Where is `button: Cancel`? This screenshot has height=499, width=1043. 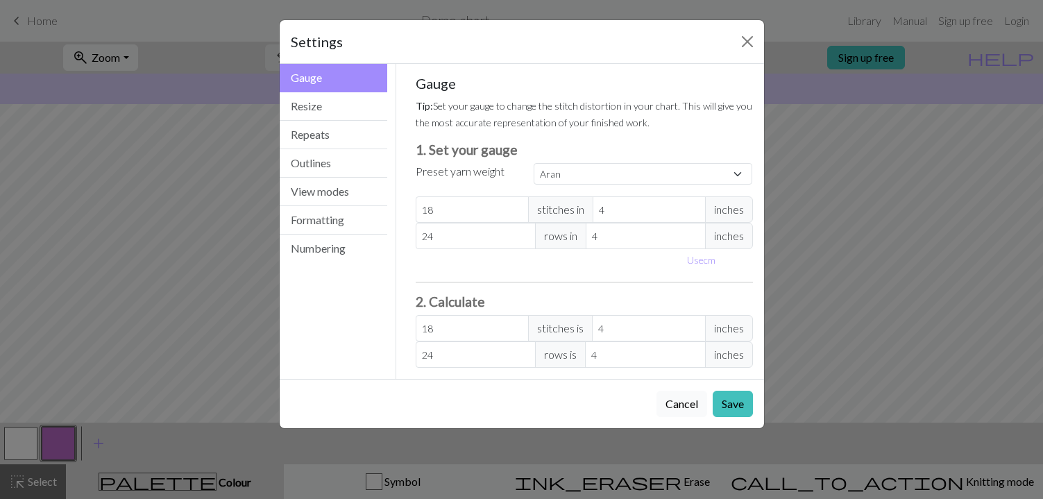
button: Cancel is located at coordinates (682, 404).